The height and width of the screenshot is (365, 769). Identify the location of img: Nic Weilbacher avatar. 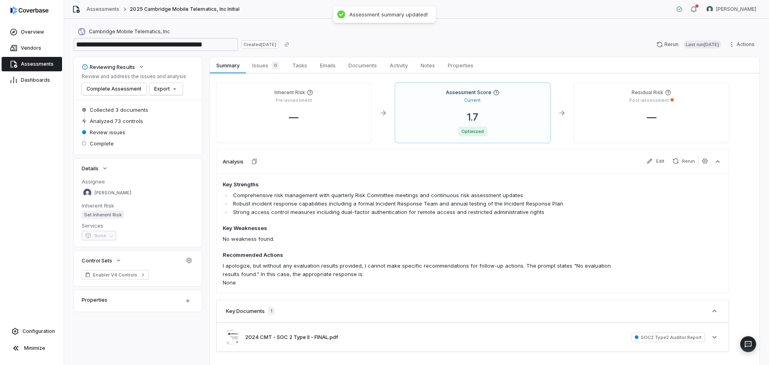
(710, 9).